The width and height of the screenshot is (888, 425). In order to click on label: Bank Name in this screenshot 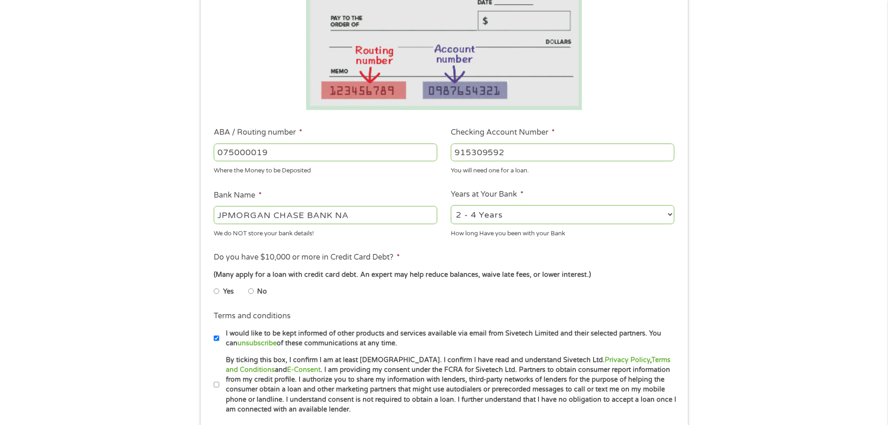, I will do `click(237, 195)`.